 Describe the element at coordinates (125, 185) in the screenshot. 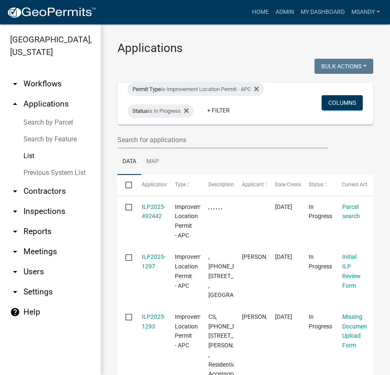

I see `datatable-header-cell: Select` at that location.